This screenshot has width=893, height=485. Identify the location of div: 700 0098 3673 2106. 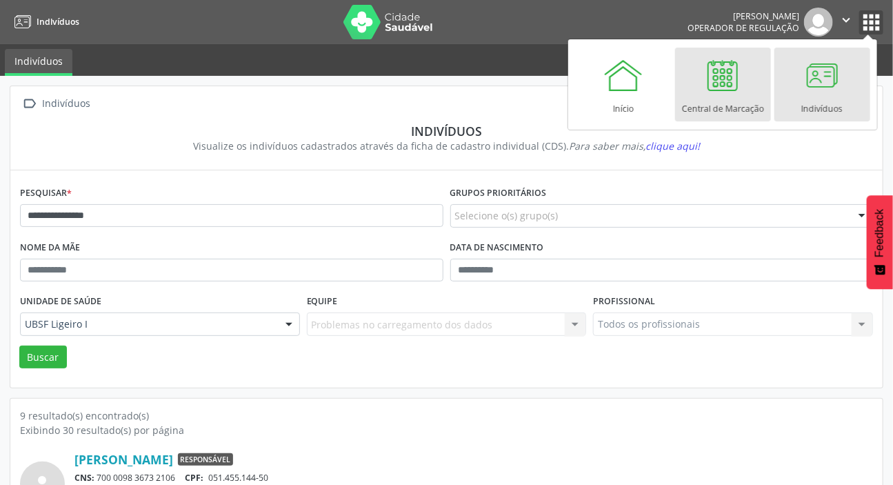
(474, 477).